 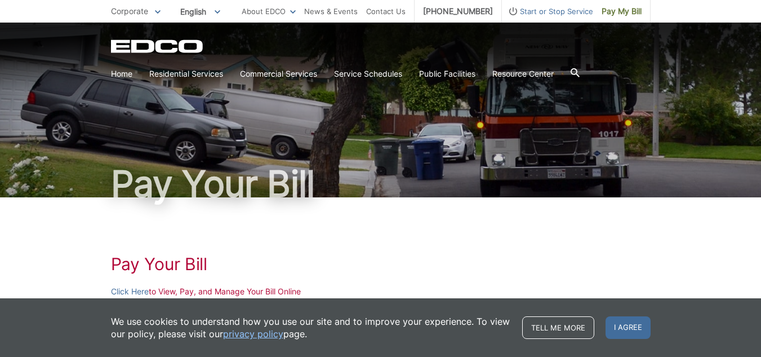 What do you see at coordinates (253, 334) in the screenshot?
I see `a: privacy policy` at bounding box center [253, 334].